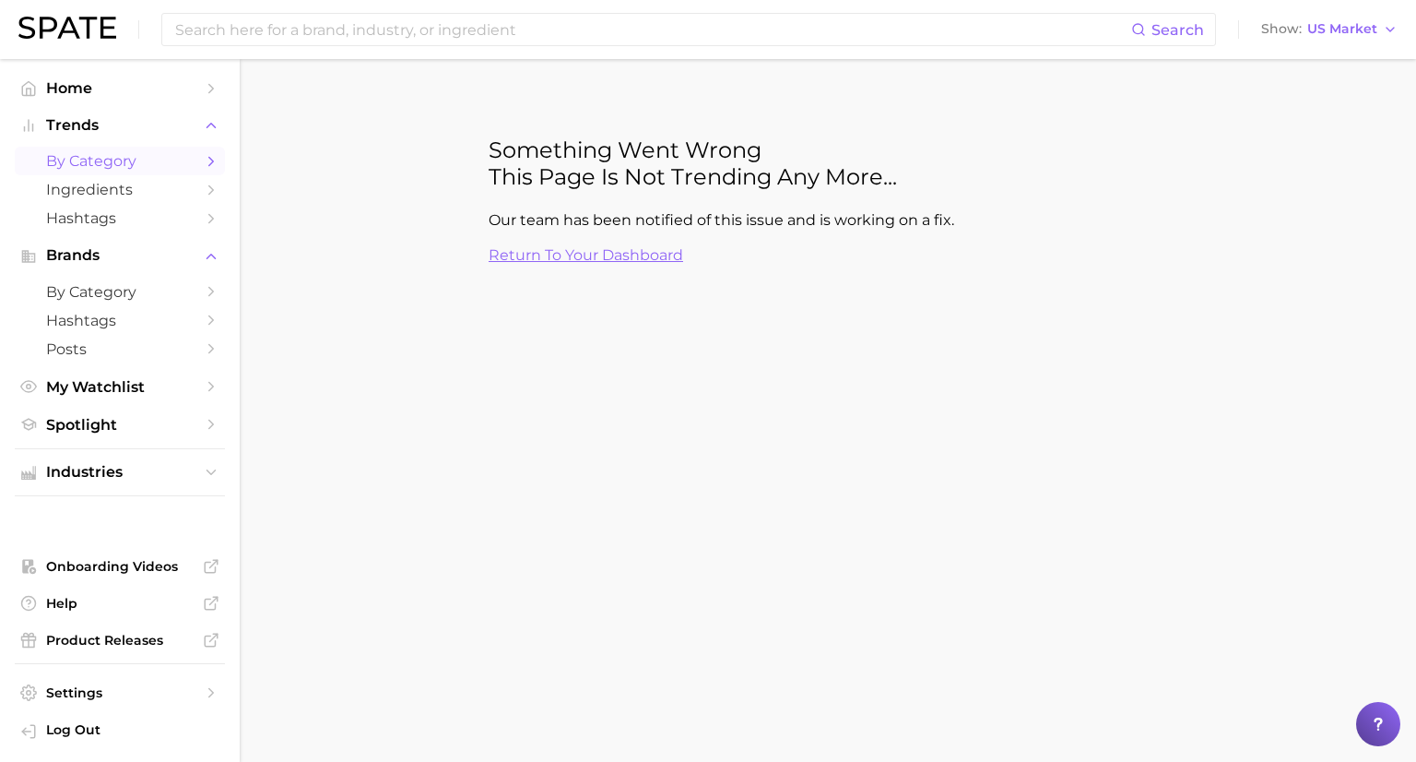  What do you see at coordinates (120, 566) in the screenshot?
I see `a: Onboarding Videos` at bounding box center [120, 566].